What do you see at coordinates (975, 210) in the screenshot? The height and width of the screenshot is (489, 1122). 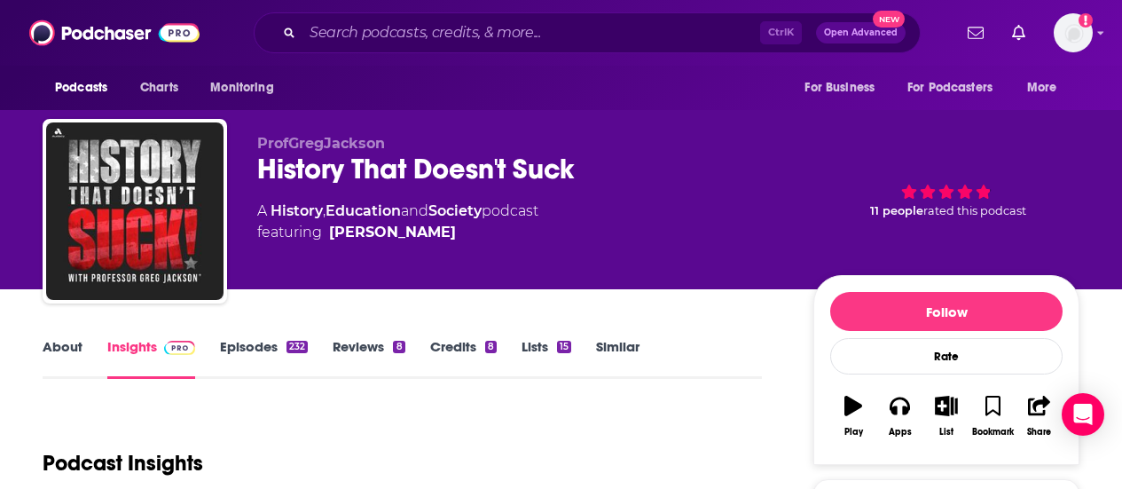 I see `span: rated this podcast` at bounding box center [975, 210].